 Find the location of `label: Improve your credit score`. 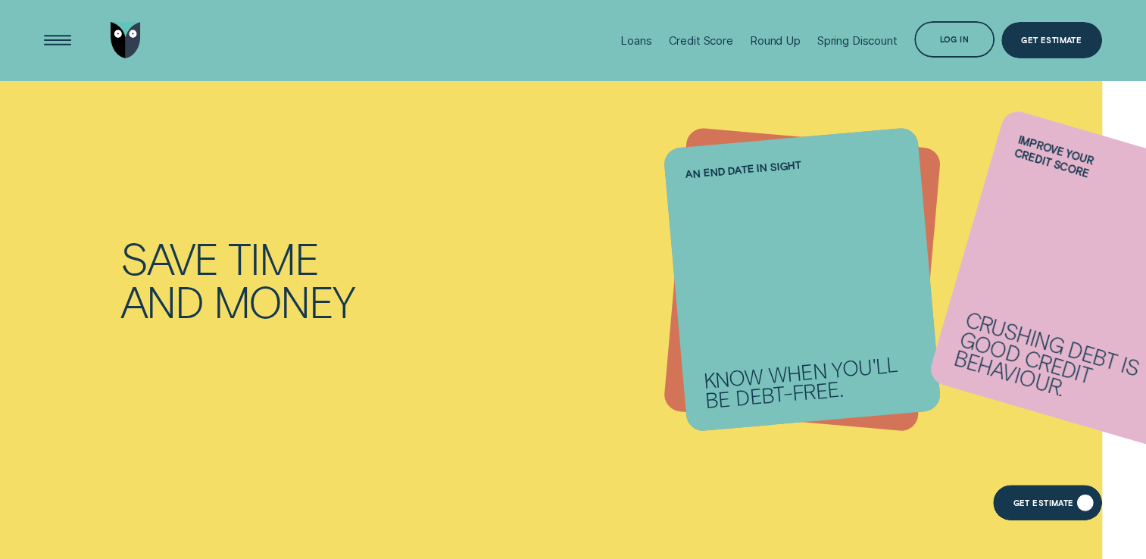

label: Improve your credit score is located at coordinates (1074, 162).